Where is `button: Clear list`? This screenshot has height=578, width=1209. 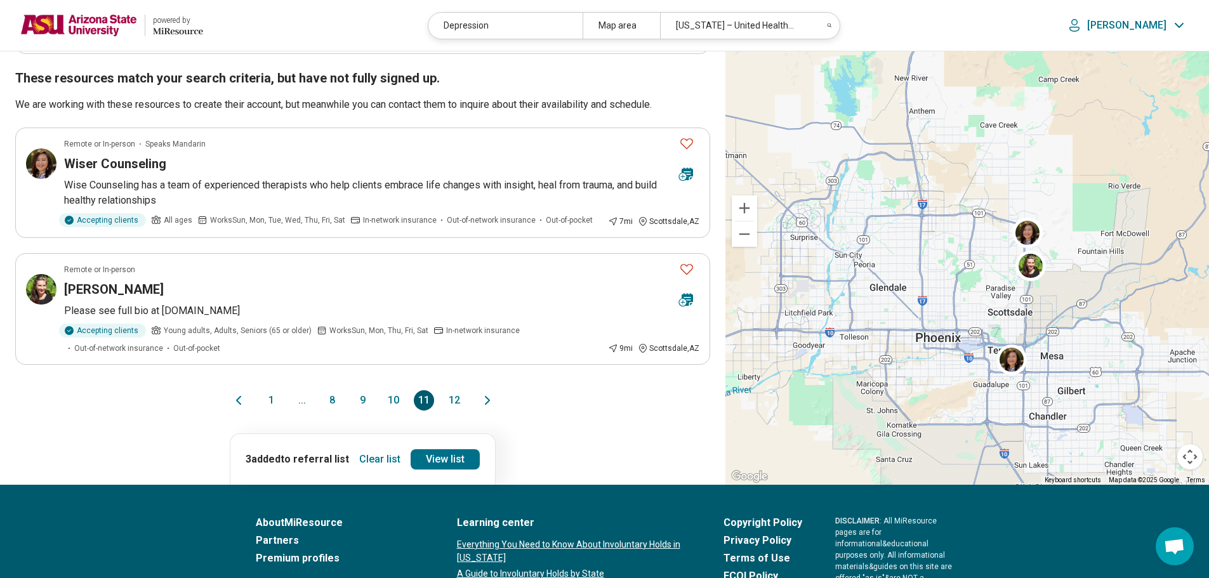 button: Clear list is located at coordinates (380, 460).